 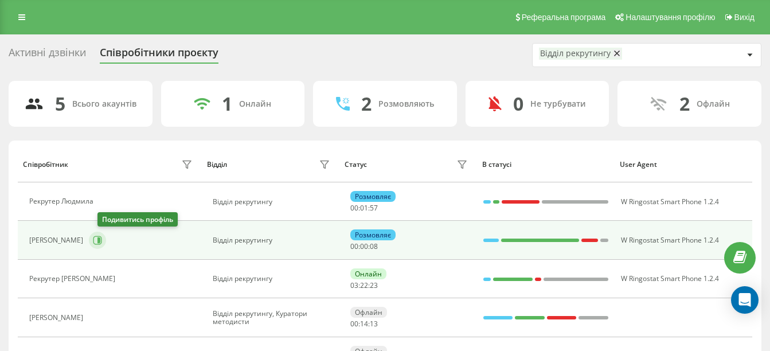 What do you see at coordinates (745, 17) in the screenshot?
I see `span: Вихід` at bounding box center [745, 17].